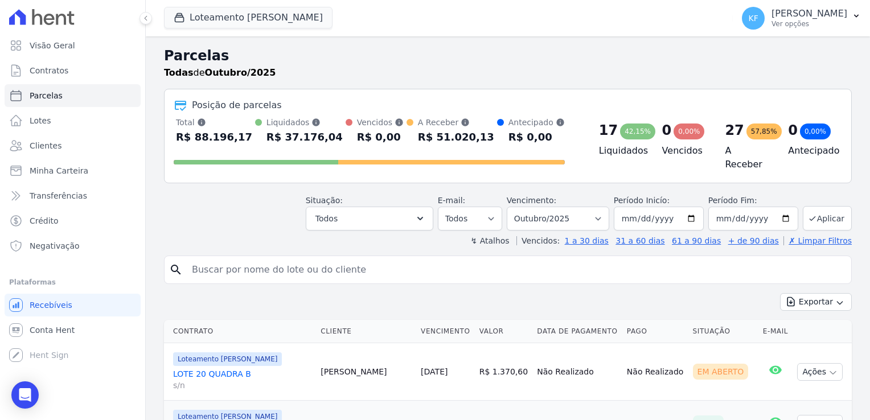 The width and height of the screenshot is (870, 420). What do you see at coordinates (810, 151) in the screenshot?
I see `h4: Antecipado` at bounding box center [810, 151].